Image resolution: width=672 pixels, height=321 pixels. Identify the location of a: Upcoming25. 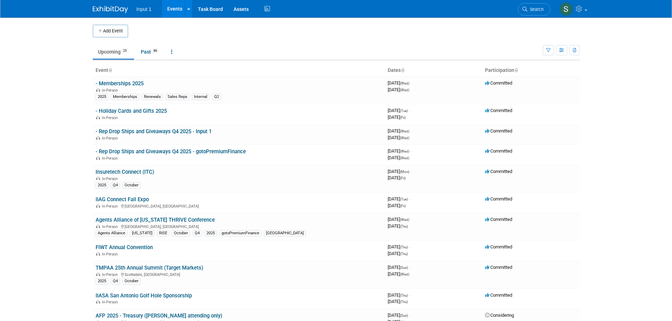
(113, 52).